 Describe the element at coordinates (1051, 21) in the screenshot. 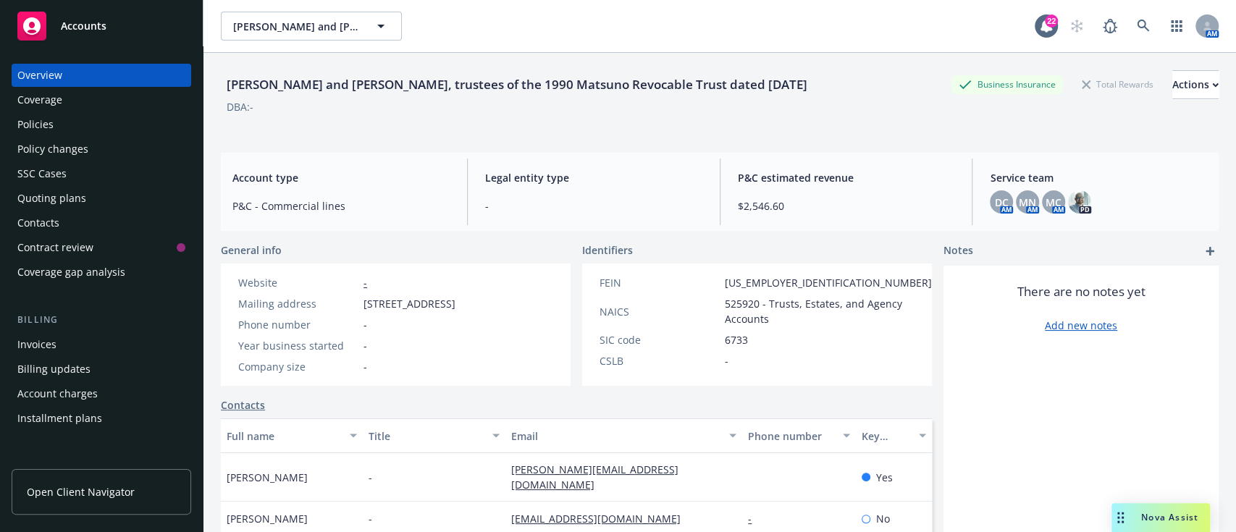

I see `div: 22` at that location.